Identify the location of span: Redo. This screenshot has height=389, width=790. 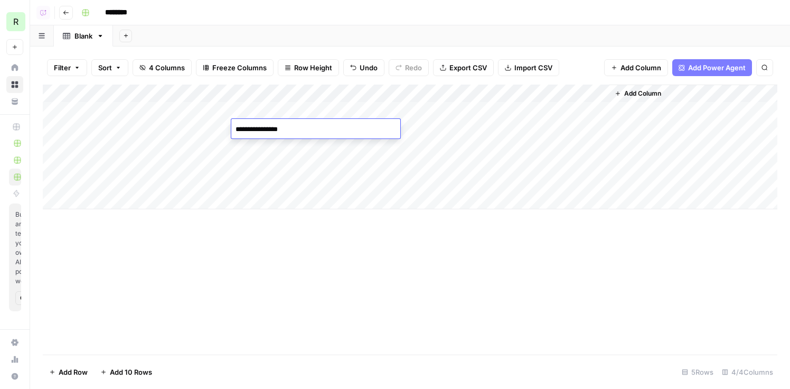
(414, 68).